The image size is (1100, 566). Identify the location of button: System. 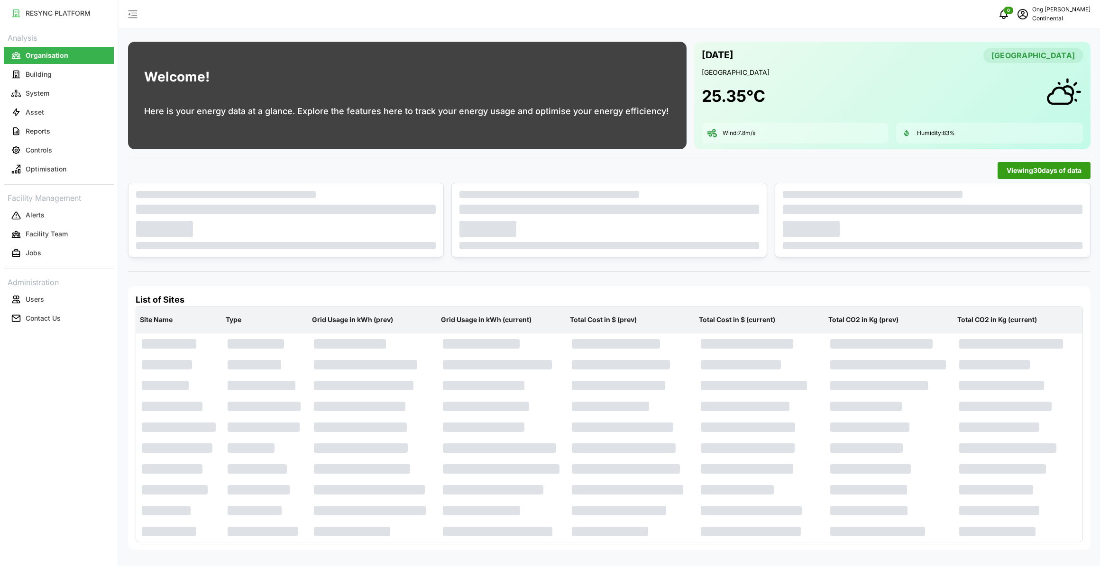
(59, 93).